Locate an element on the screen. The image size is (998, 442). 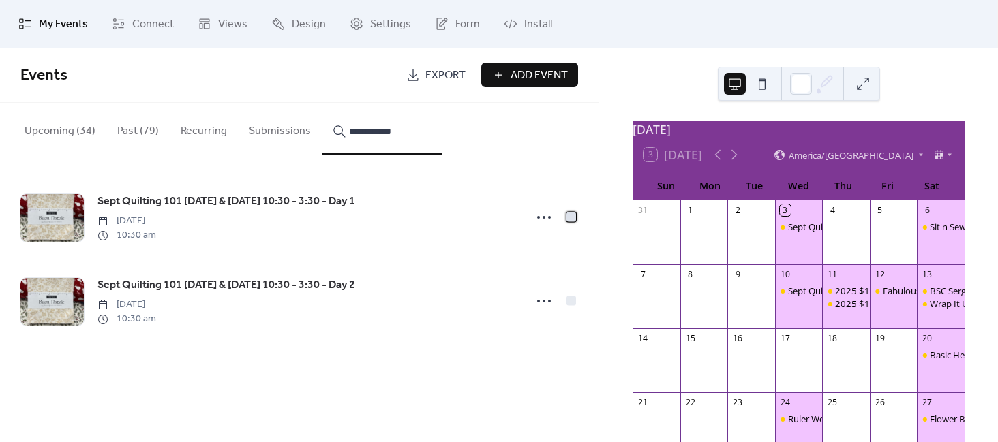
span: Add Event is located at coordinates (539, 76).